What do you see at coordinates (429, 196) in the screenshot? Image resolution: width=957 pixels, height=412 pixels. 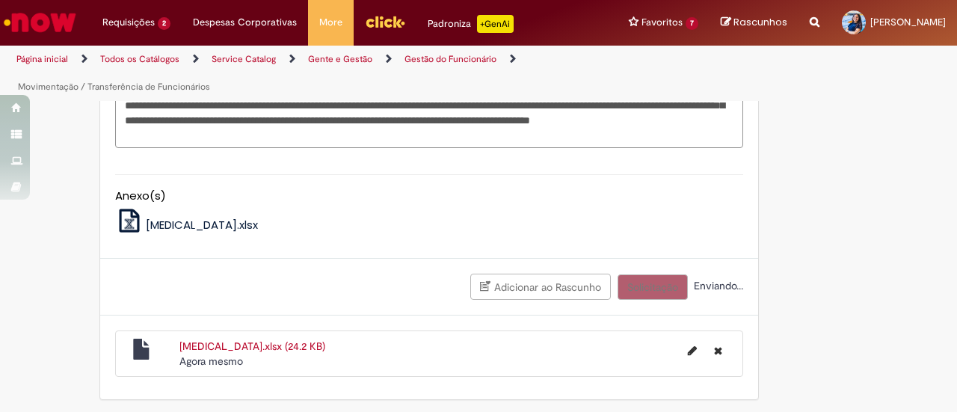 I see `h5: Anexo(s)` at bounding box center [429, 196].